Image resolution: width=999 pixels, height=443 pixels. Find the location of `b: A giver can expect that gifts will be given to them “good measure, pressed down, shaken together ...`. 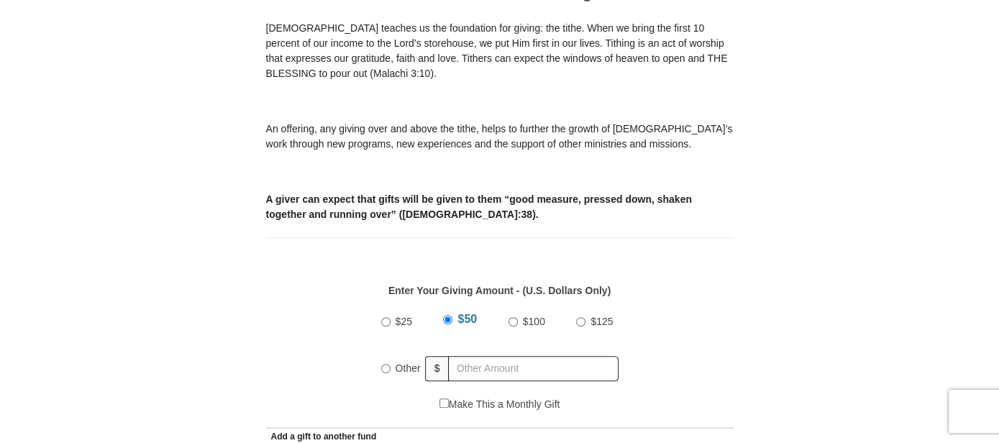

b: A giver can expect that gifts will be given to them “good measure, pressed down, shaken together ... is located at coordinates (479, 206).